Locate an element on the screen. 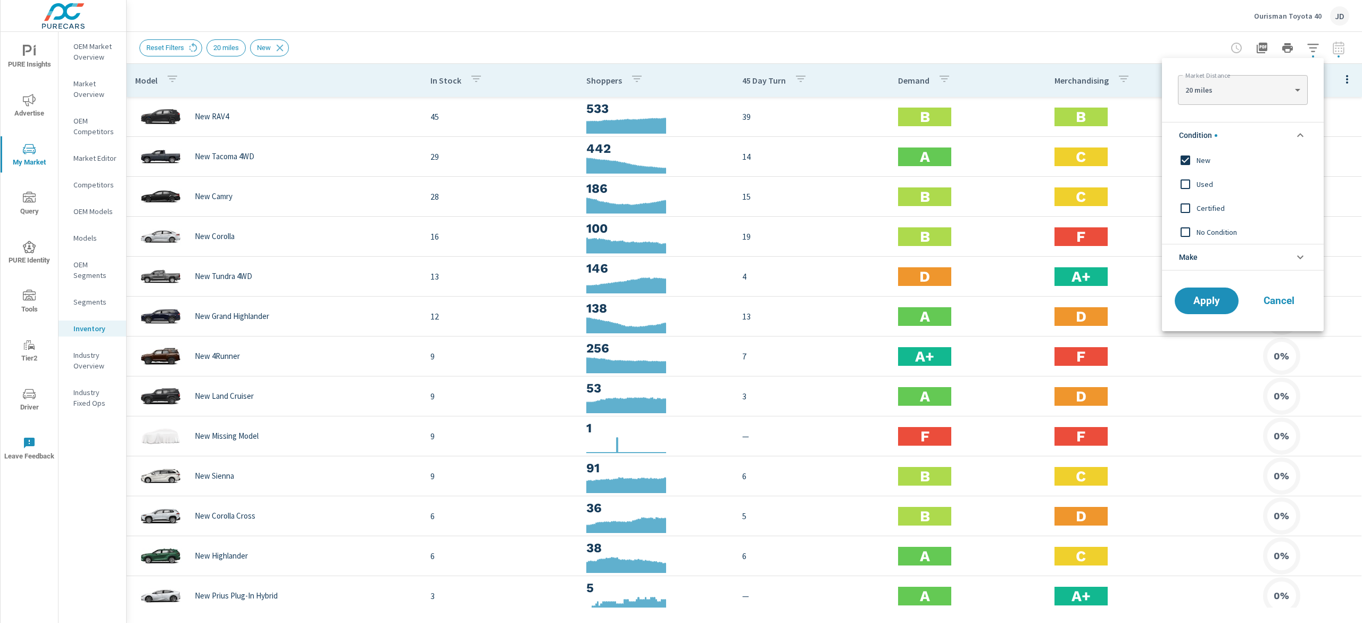  div: New is located at coordinates (1242, 160).